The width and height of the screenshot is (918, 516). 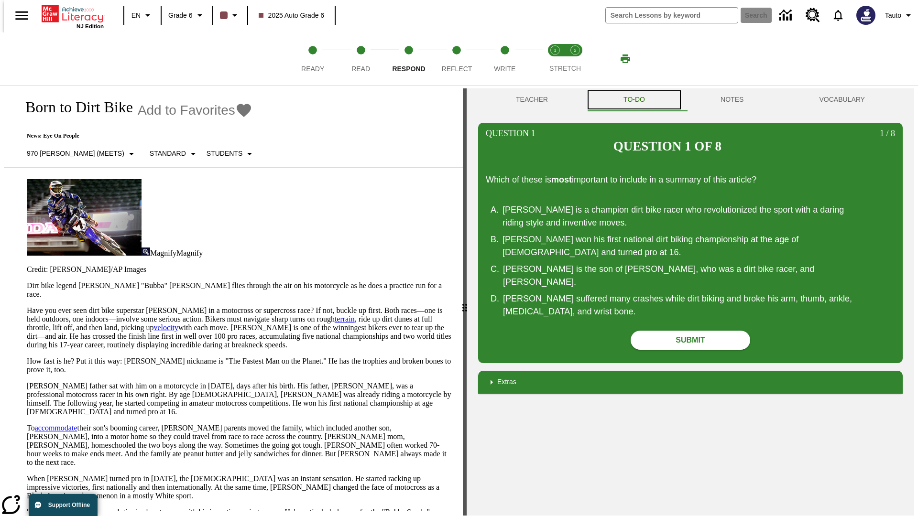 I want to click on div: Home, so click(x=73, y=16).